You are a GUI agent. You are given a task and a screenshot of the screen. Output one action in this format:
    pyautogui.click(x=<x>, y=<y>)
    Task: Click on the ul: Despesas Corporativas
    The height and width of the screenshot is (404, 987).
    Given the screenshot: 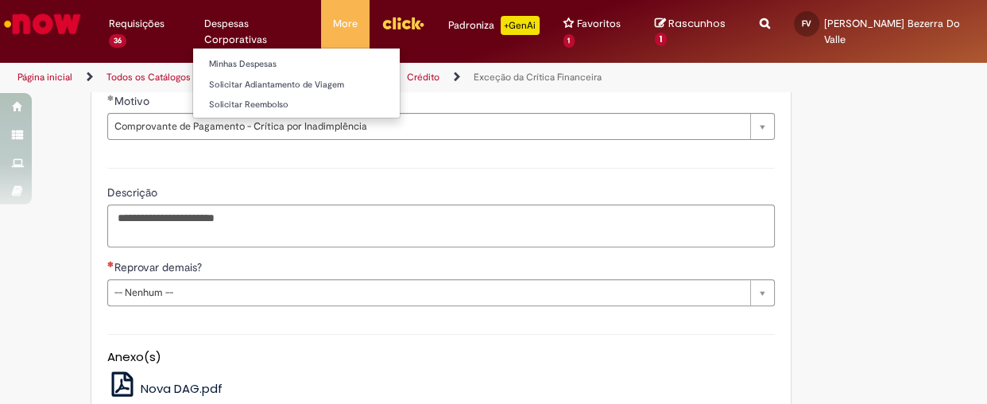 What is the action you would take?
    pyautogui.click(x=297, y=83)
    